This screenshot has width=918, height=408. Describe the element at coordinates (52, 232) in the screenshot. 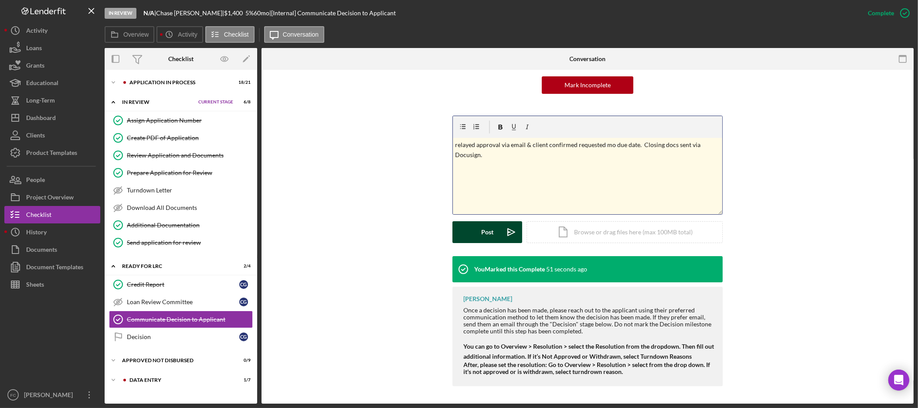

I see `a: History` at that location.